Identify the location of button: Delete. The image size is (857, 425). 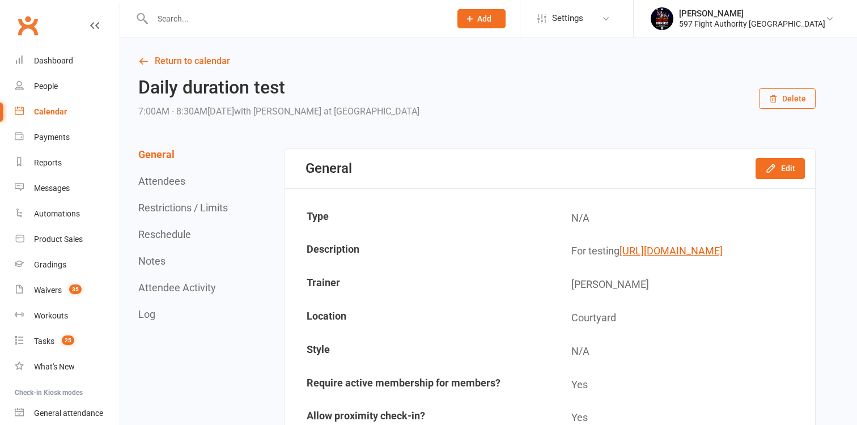
(787, 99).